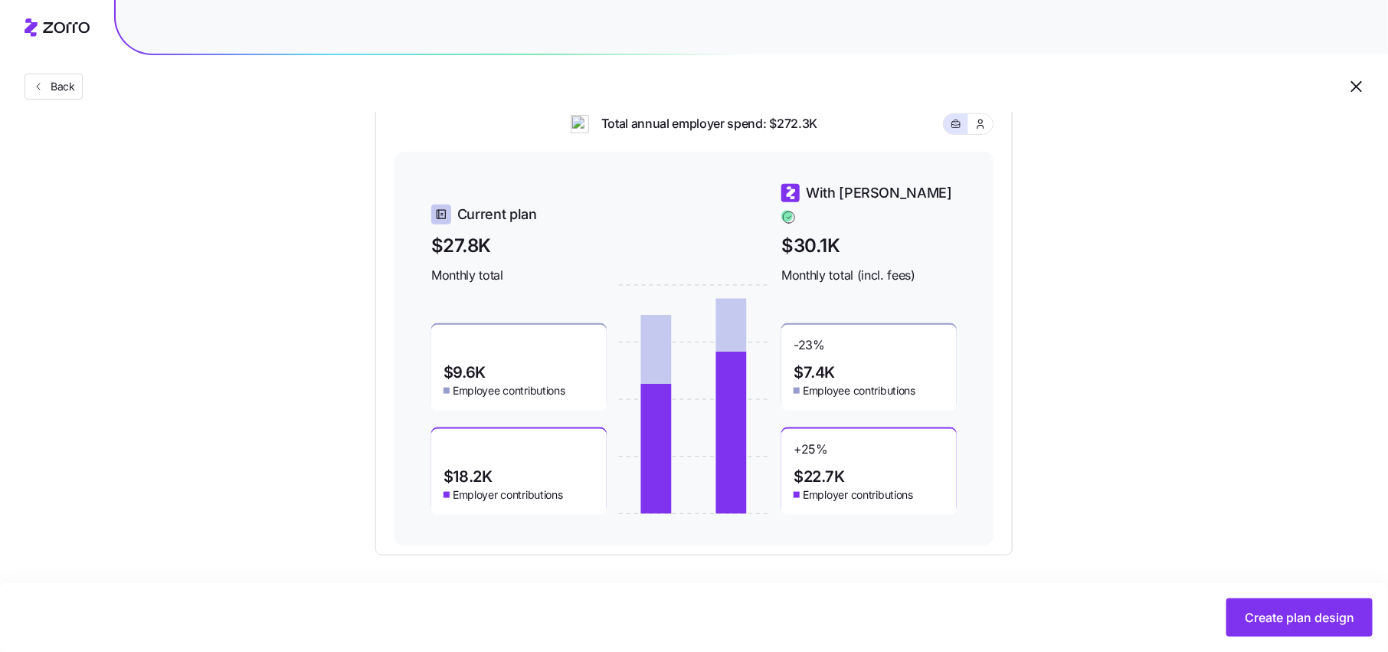 The image size is (1388, 652). I want to click on button: Back, so click(54, 87).